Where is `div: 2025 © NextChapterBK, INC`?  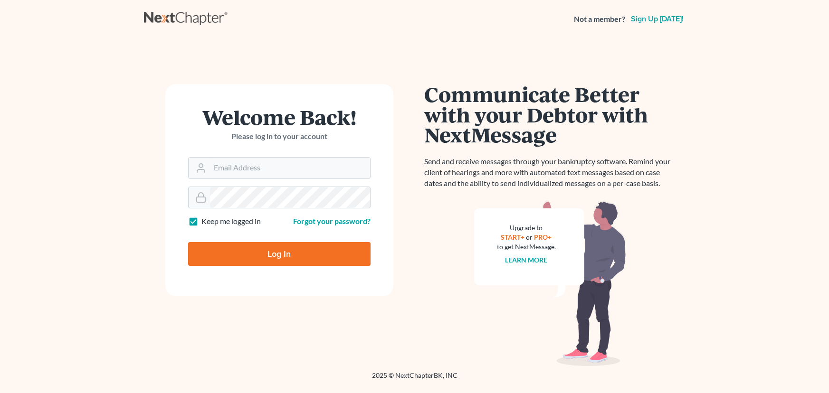
div: 2025 © NextChapterBK, INC is located at coordinates (415, 380).